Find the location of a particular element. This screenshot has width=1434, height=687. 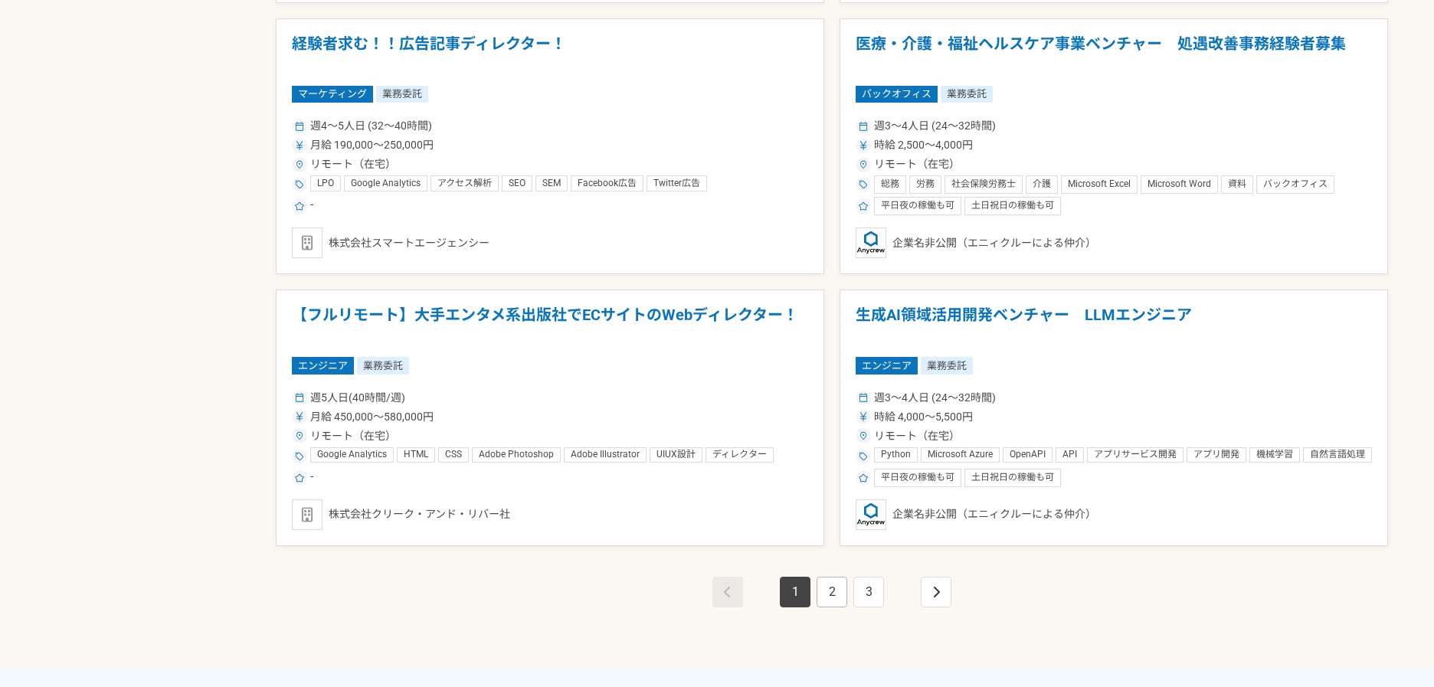

div: 株式会社スマートエージェンシー is located at coordinates (550, 243).